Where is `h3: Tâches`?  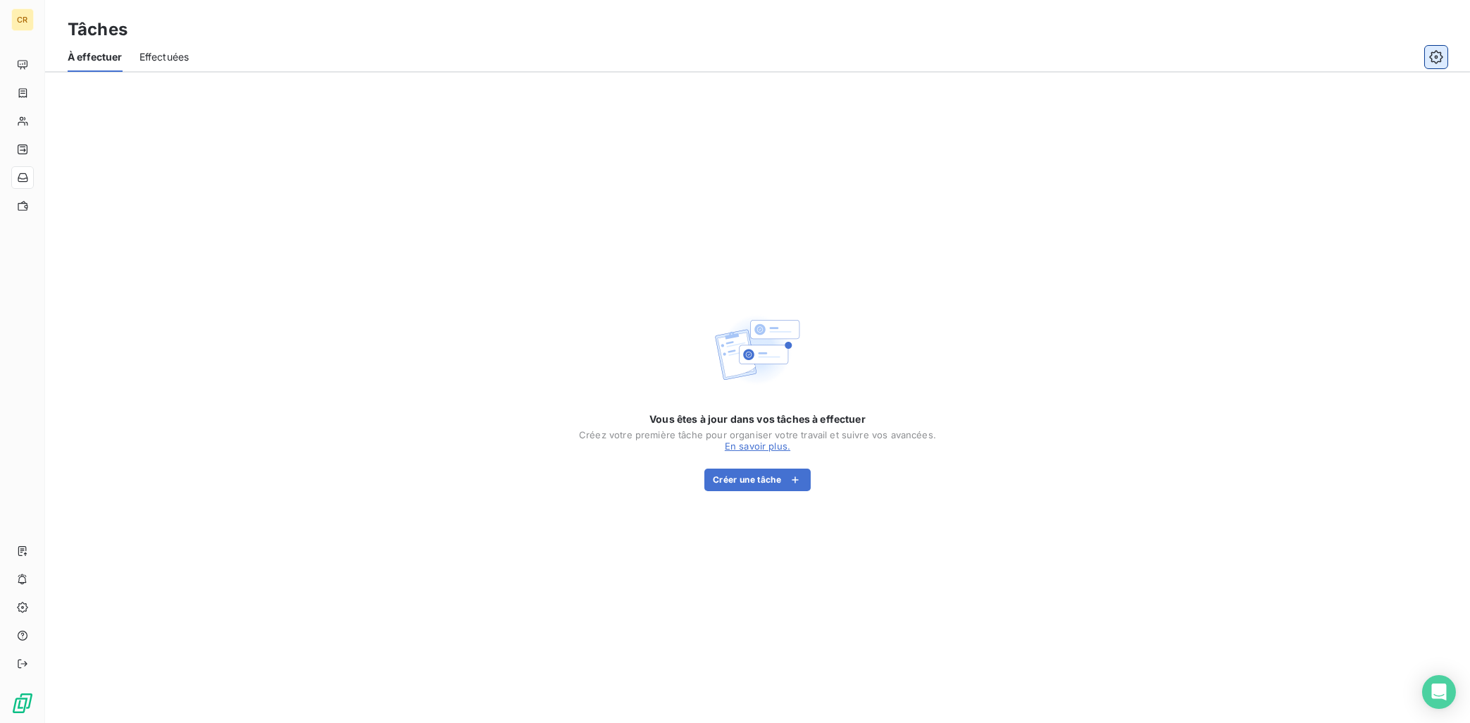
h3: Tâches is located at coordinates (97, 30).